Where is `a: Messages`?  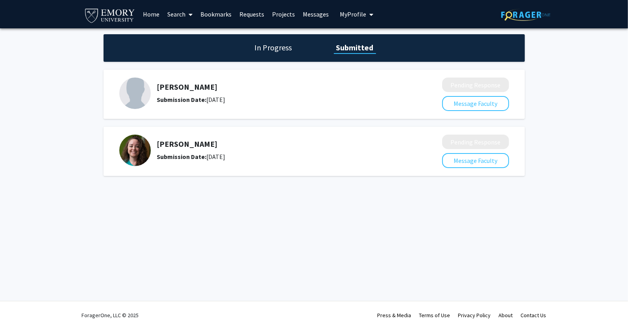 a: Messages is located at coordinates (316, 14).